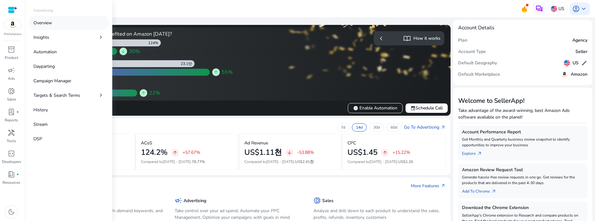  Describe the element at coordinates (582, 52) in the screenshot. I see `h5: Seller` at that location.